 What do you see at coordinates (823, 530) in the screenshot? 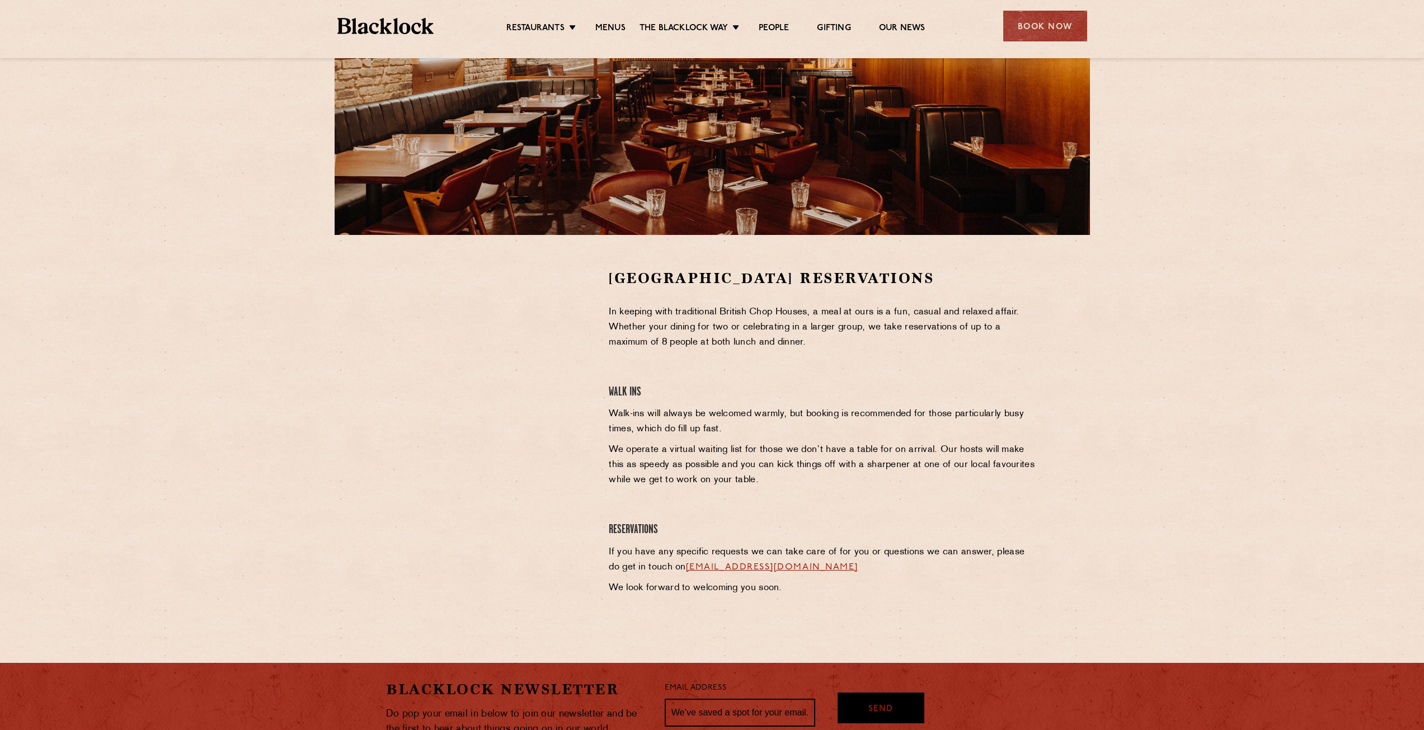
I see `h4: Reservations` at bounding box center [823, 530].